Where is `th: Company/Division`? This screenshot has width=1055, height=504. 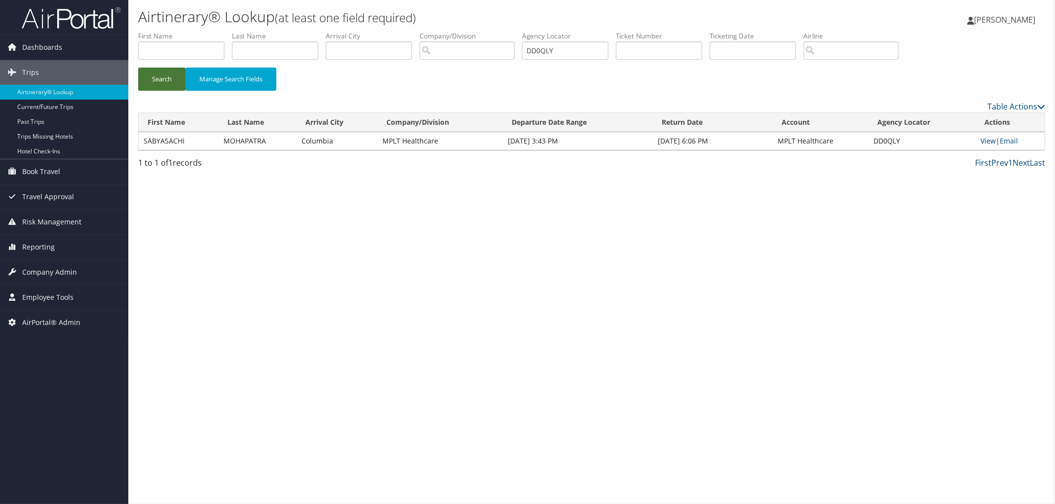
th: Company/Division is located at coordinates (440, 122).